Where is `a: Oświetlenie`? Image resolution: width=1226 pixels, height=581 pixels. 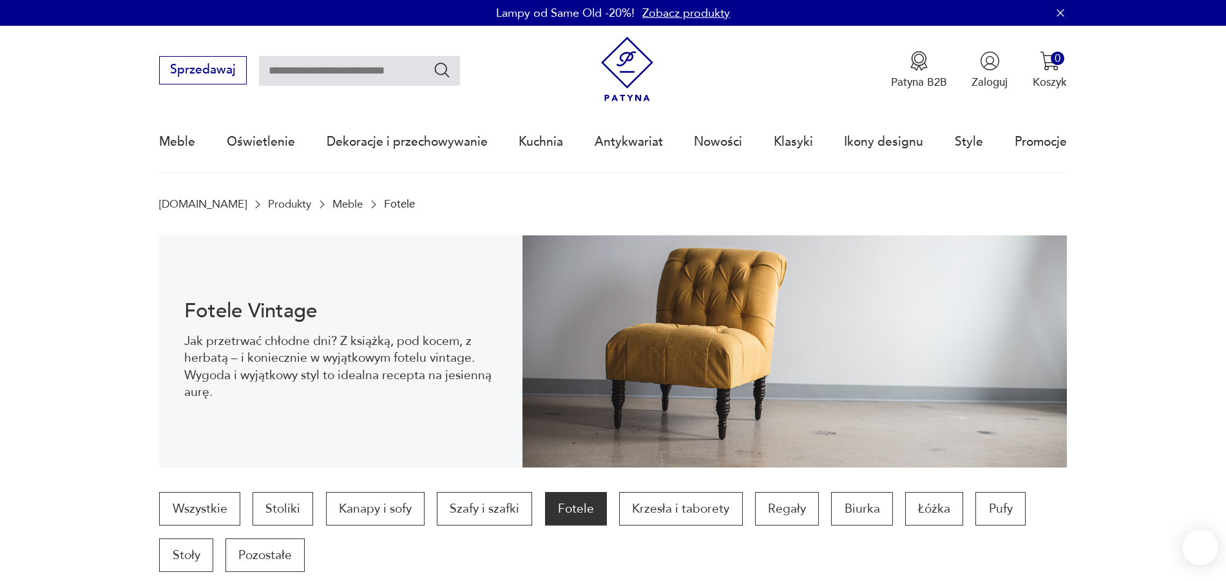
a: Oświetlenie is located at coordinates (261, 142).